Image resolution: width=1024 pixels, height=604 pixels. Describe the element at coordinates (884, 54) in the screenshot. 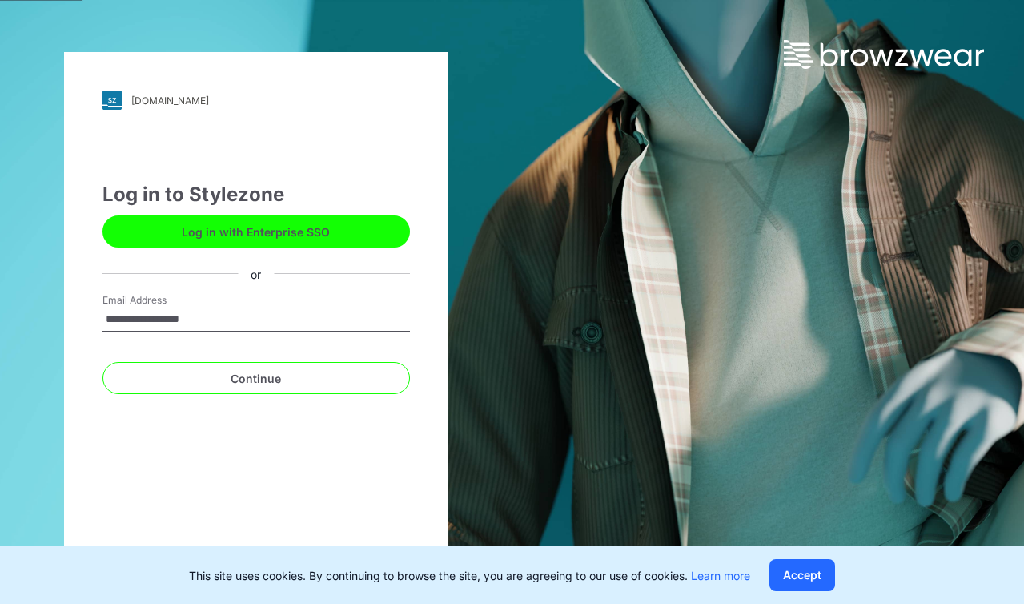

I see `img: browzwear-logo.73288ffb.svg` at that location.